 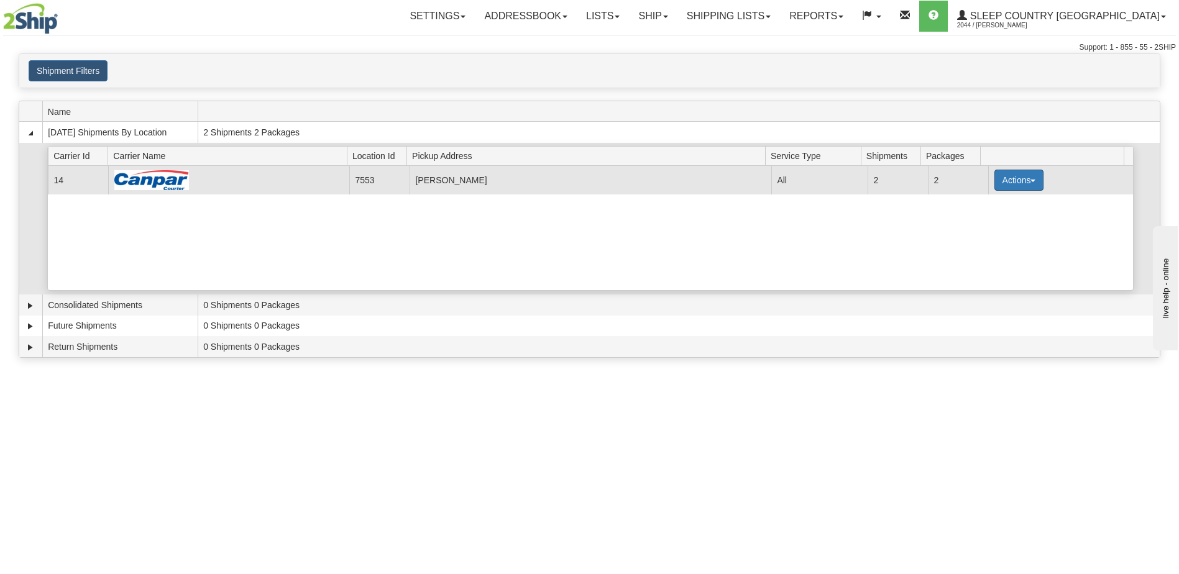 I want to click on span: Service Type, so click(x=815, y=155).